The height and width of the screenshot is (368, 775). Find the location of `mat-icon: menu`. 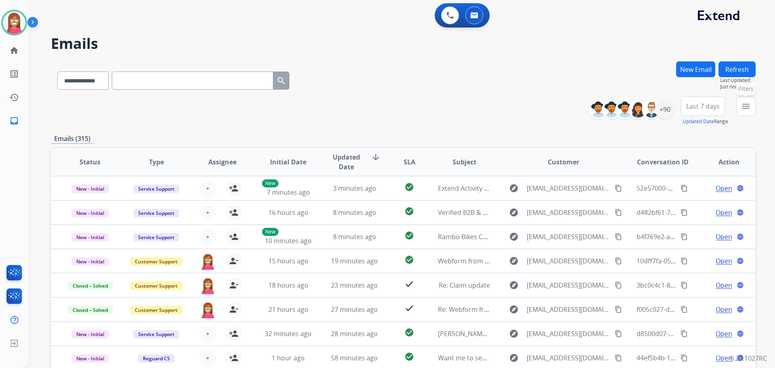

mat-icon: menu is located at coordinates (746, 106).